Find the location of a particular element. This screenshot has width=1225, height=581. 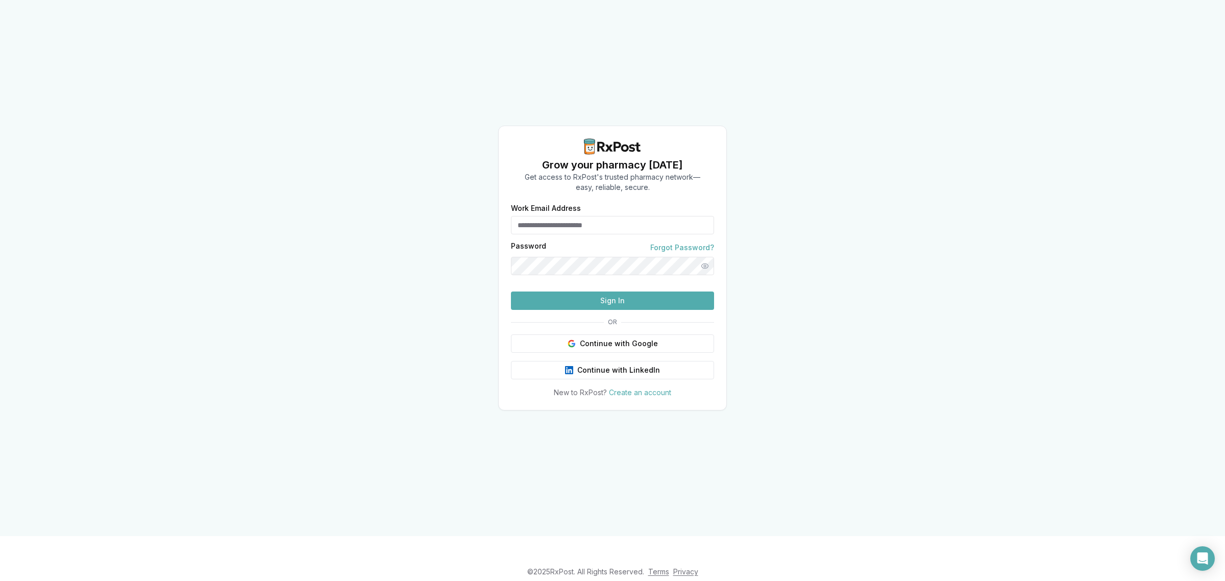

p: Get access to RxPost's trusted pharmacy network— easy, reliable, secure. is located at coordinates (612, 182).